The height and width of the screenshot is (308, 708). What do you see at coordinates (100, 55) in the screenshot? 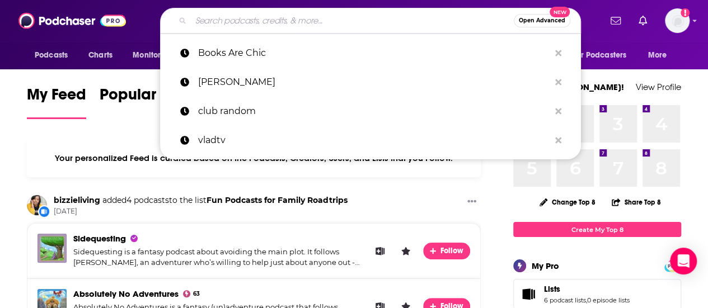
I see `span: Charts` at bounding box center [100, 55].